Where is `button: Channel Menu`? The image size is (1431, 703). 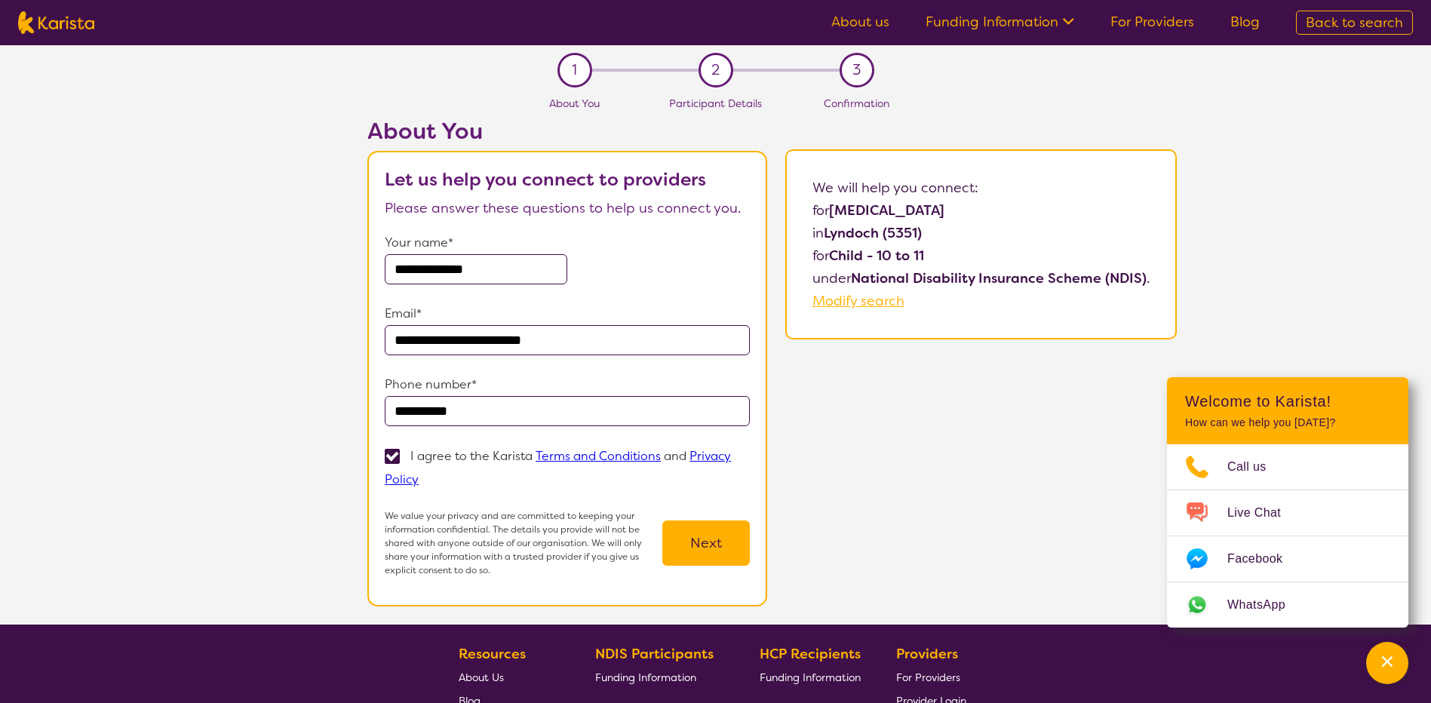 button: Channel Menu is located at coordinates (1387, 663).